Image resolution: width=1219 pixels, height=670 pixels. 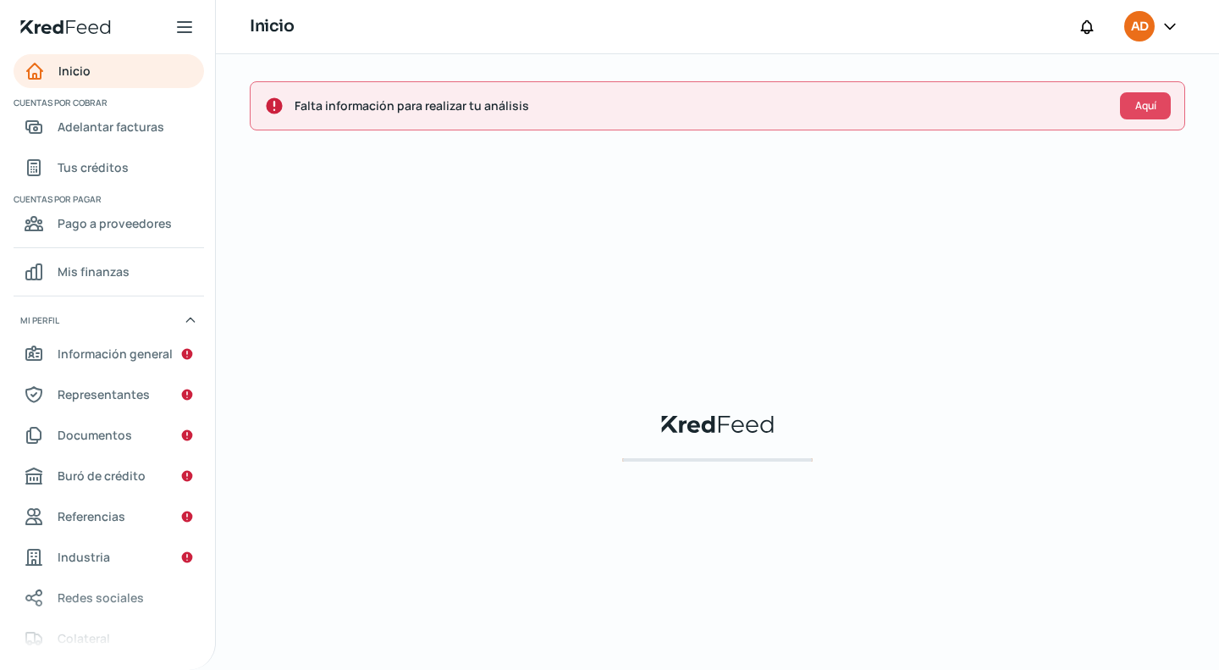 I want to click on span: Referencias, so click(x=91, y=516).